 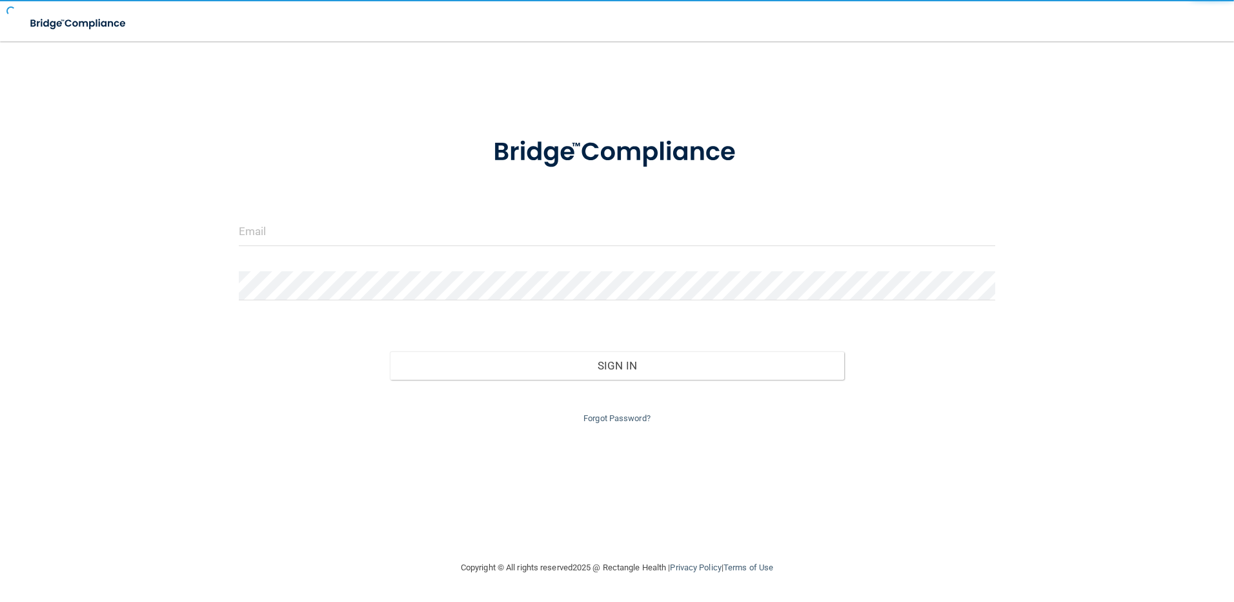 What do you see at coordinates (617, 365) in the screenshot?
I see `button: Sign In` at bounding box center [617, 365].